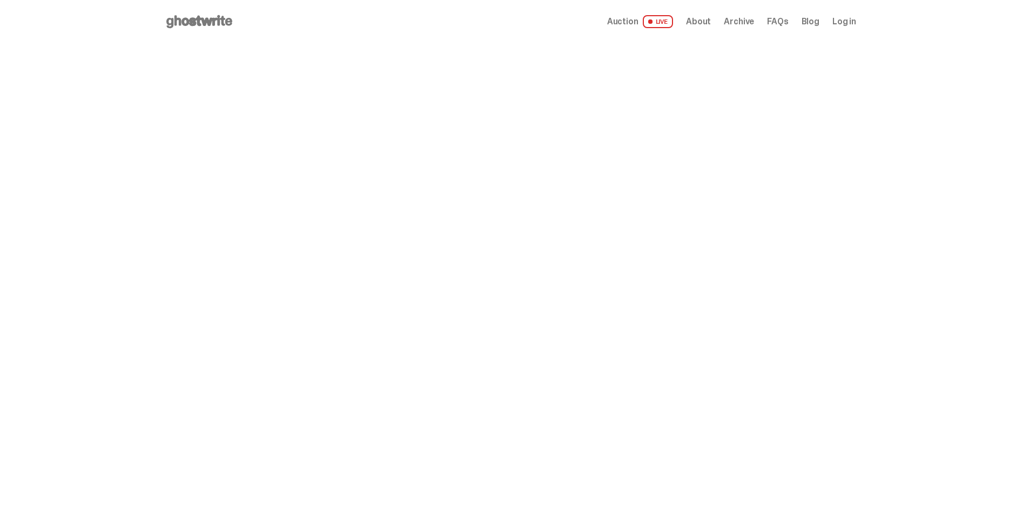 Image resolution: width=1029 pixels, height=511 pixels. I want to click on span: LIVE, so click(658, 22).